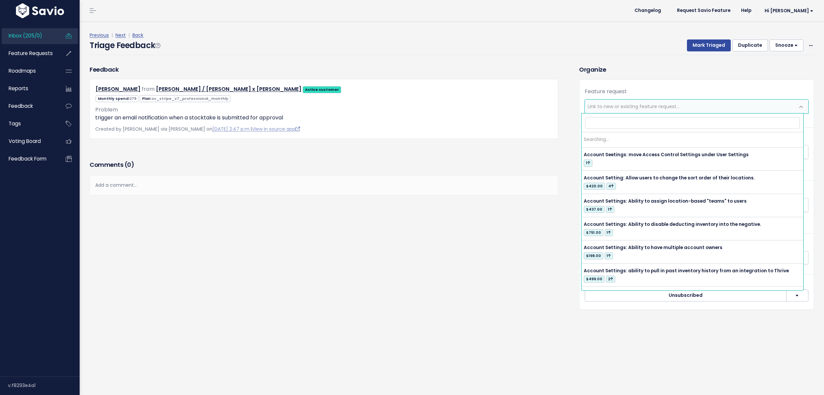 Image resolution: width=824 pixels, height=395 pixels. Describe the element at coordinates (28, 159) in the screenshot. I see `a: Feedback form` at that location.